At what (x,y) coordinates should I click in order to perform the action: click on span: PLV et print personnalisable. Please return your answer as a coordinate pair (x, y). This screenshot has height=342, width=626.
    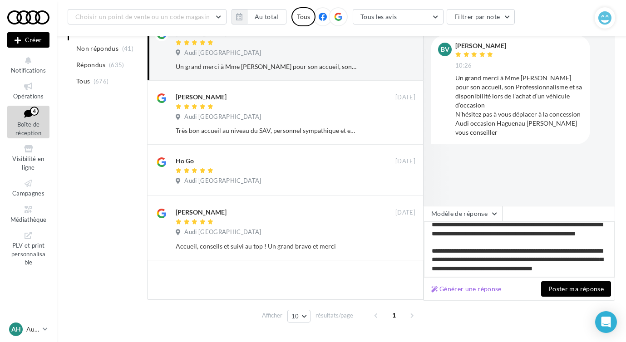
    Looking at the image, I should click on (29, 253).